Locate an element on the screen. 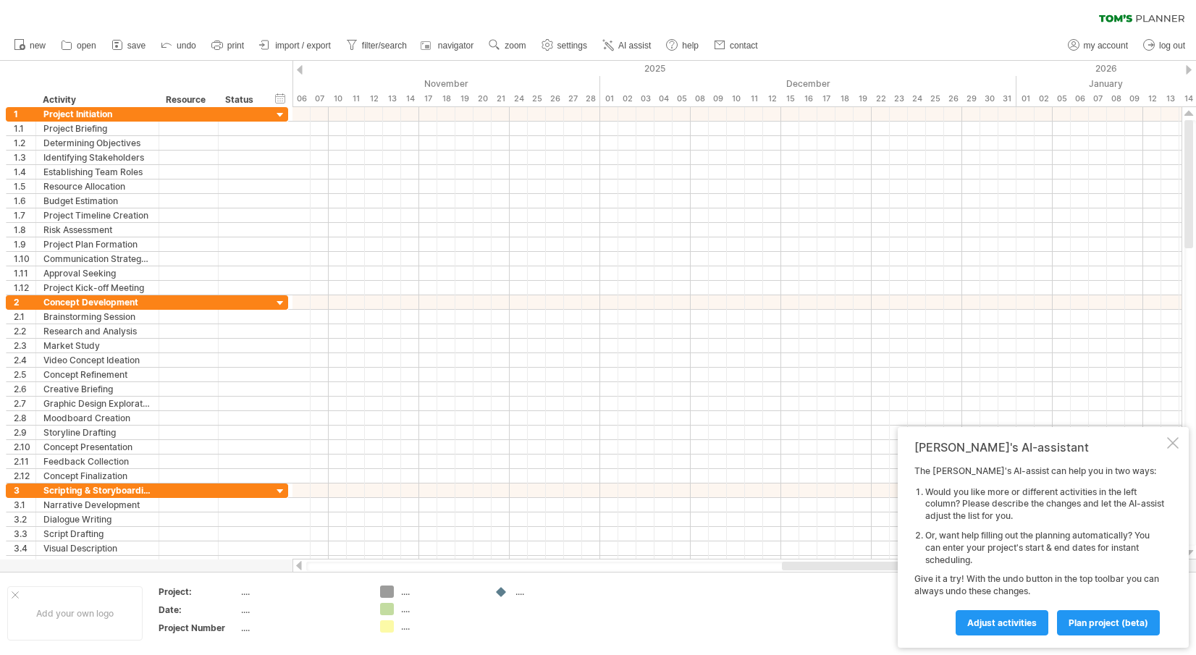 The image size is (1196, 655). div: Project Timeline Creation is located at coordinates (97, 215).